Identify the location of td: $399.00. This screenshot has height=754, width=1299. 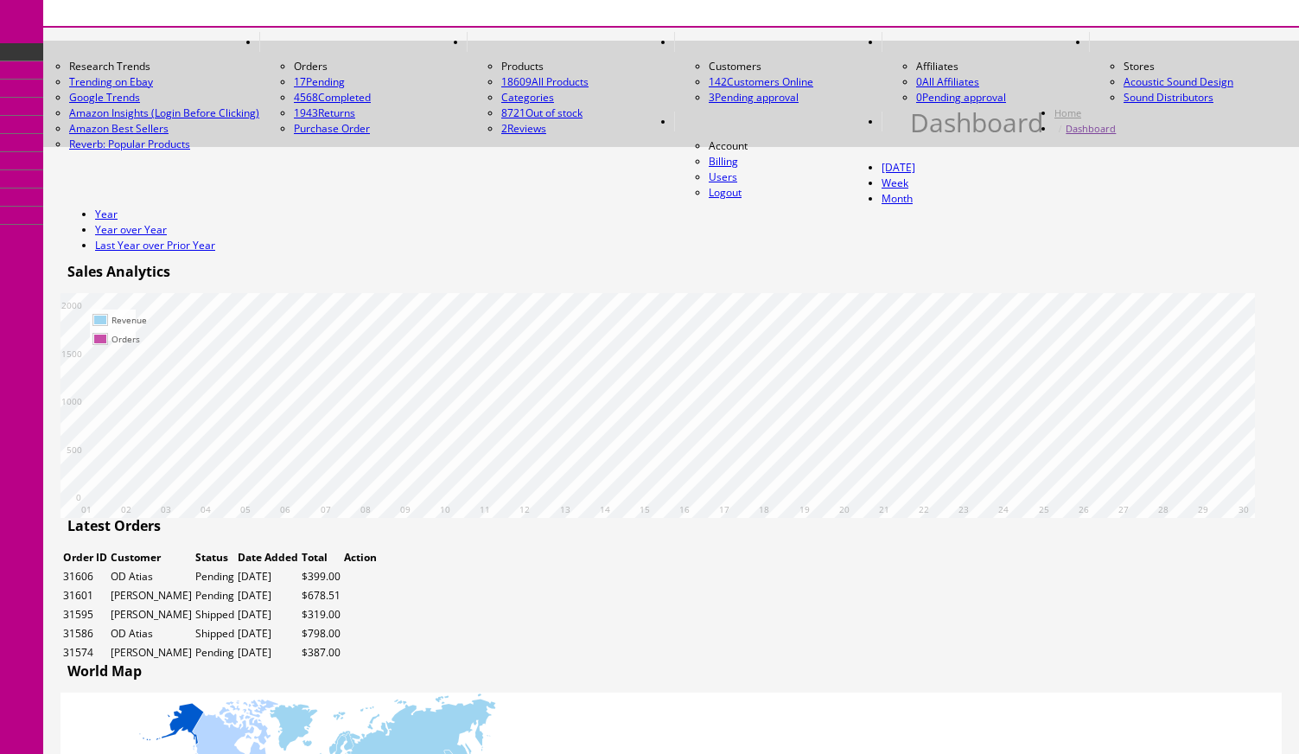
(321, 576).